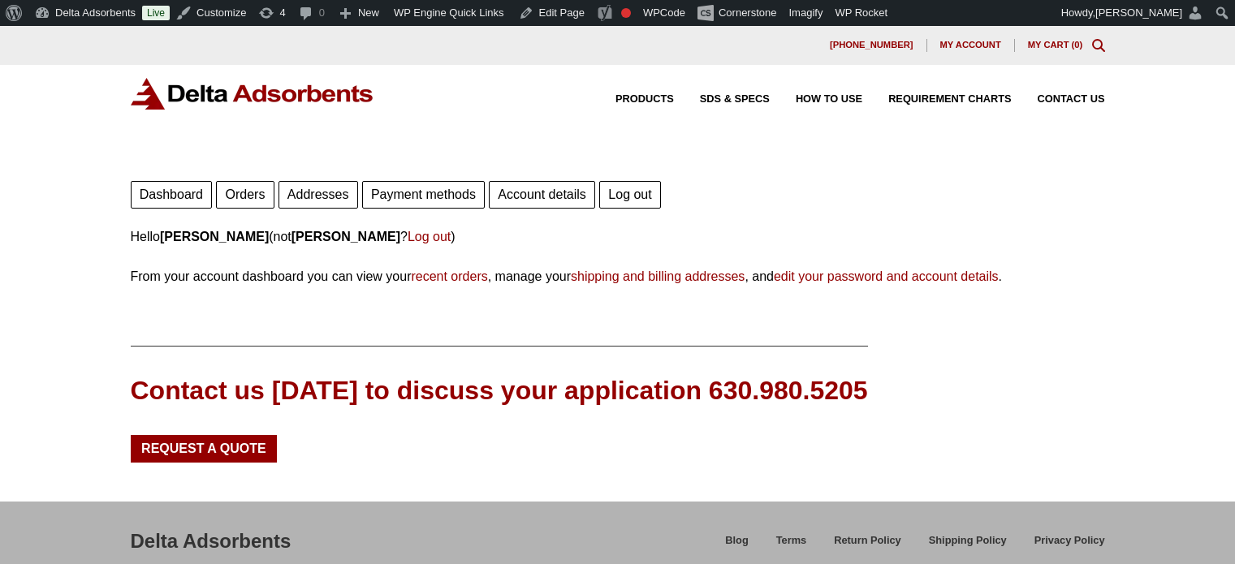 This screenshot has width=1235, height=564. I want to click on a: edit your password and account details, so click(886, 276).